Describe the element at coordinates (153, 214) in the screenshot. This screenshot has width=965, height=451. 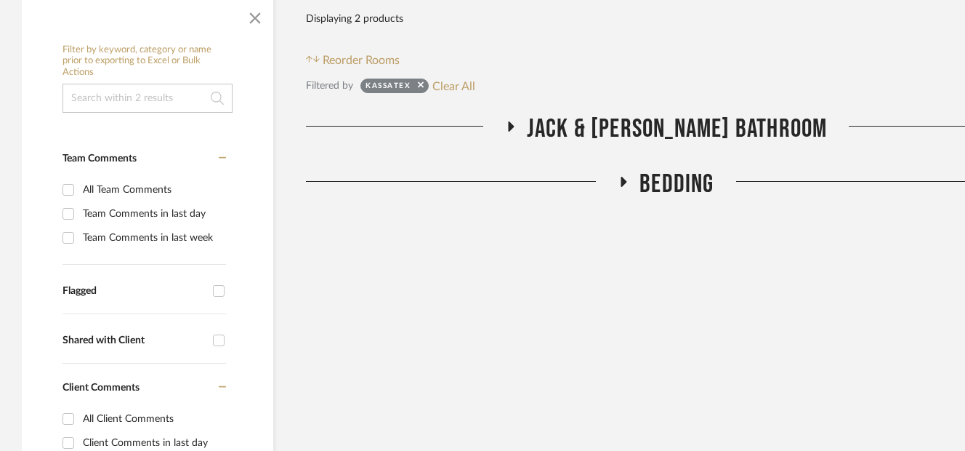
I see `div: Team Comments in last day` at that location.